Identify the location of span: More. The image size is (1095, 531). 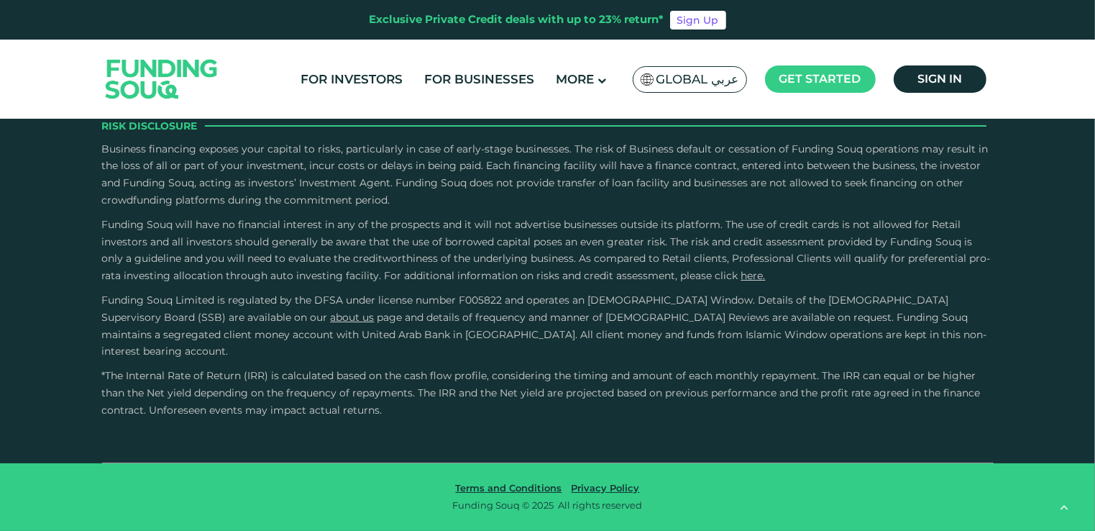
(575, 79).